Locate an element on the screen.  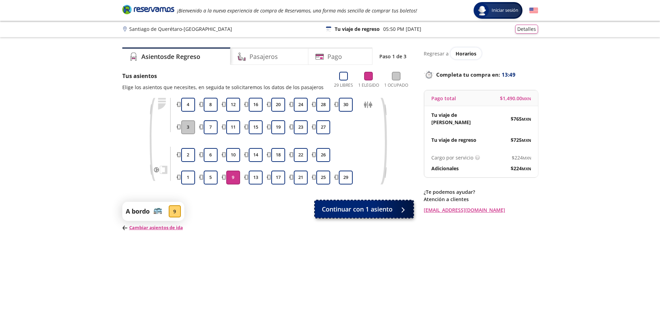
span: Iniciar sesión is located at coordinates (505, 10).